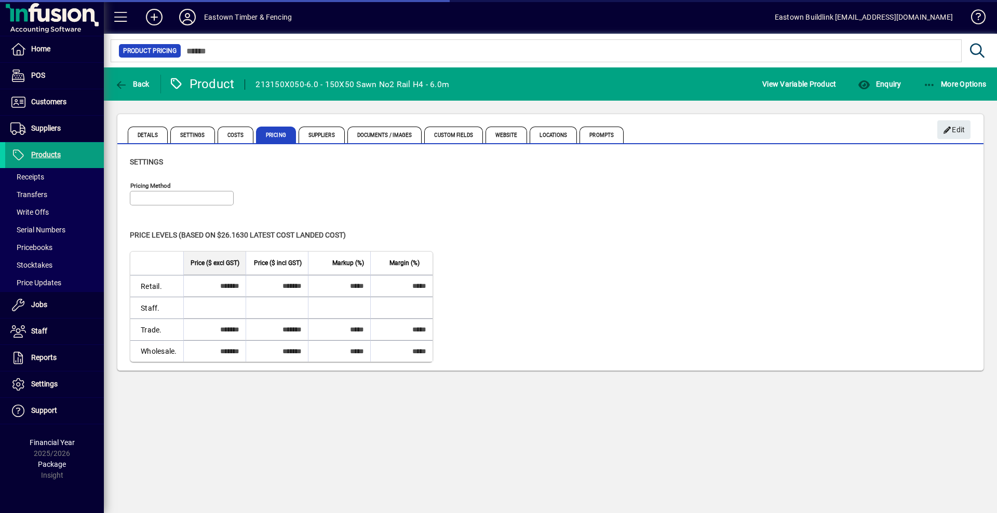 Image resolution: width=997 pixels, height=513 pixels. Describe the element at coordinates (49, 102) in the screenshot. I see `span: Customers` at that location.